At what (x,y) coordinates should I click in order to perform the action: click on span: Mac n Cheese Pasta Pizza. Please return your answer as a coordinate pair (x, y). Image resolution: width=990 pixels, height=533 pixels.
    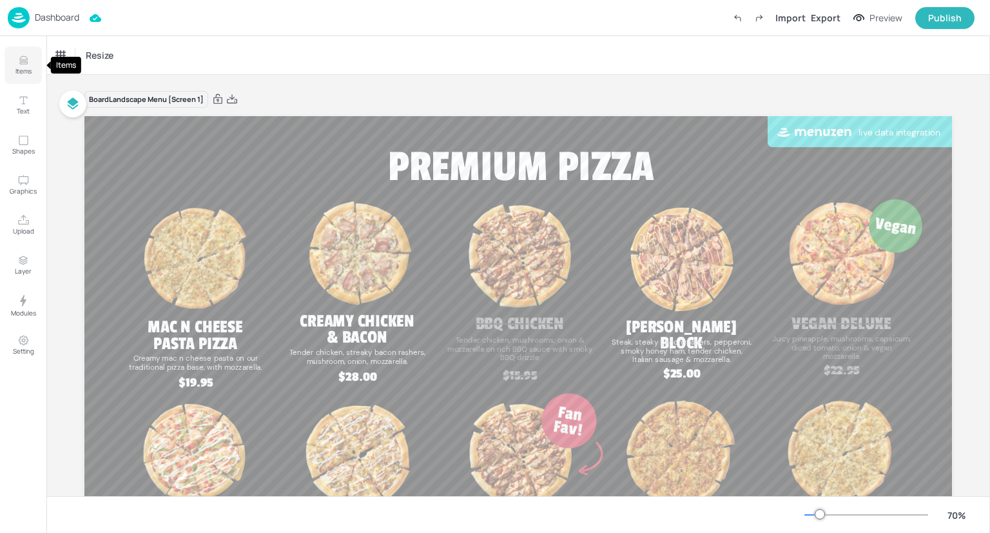
    Looking at the image, I should click on (195, 335).